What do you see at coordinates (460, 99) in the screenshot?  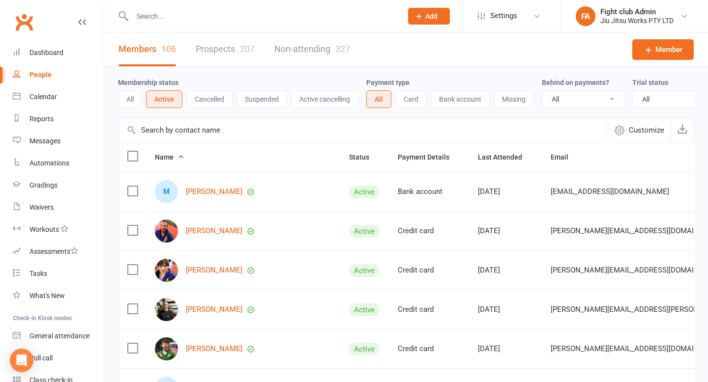 I see `button: Bank account` at bounding box center [460, 99].